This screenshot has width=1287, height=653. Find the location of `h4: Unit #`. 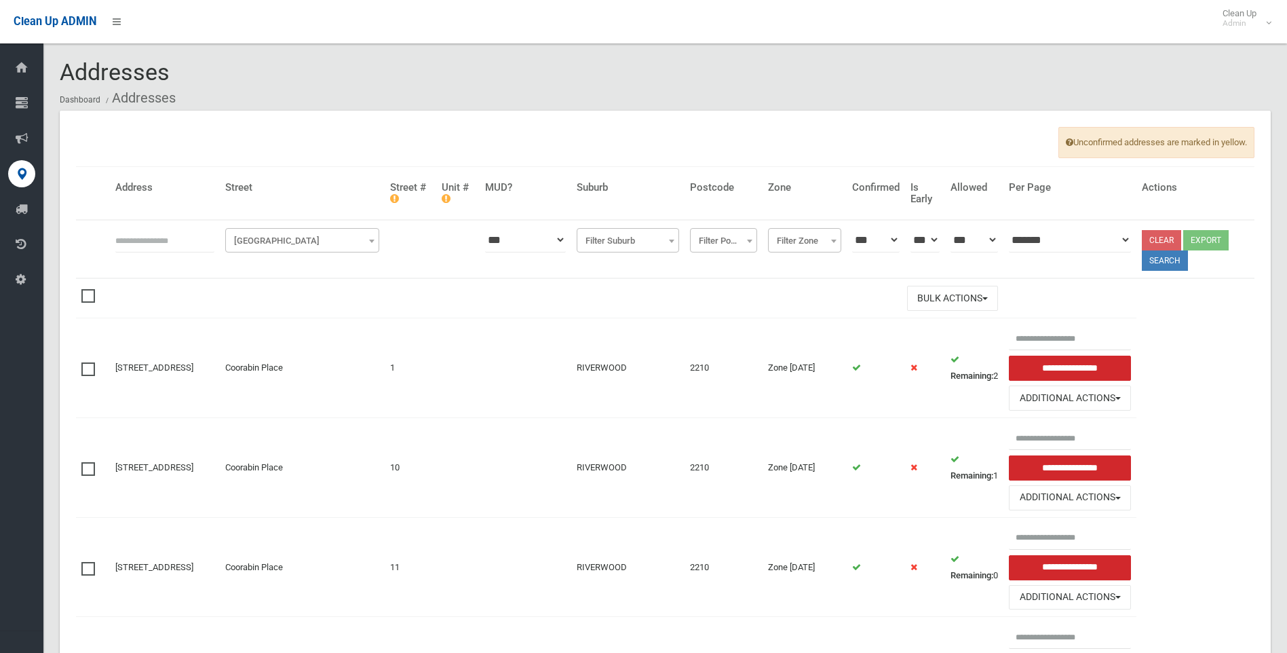

h4: Unit # is located at coordinates (458, 193).